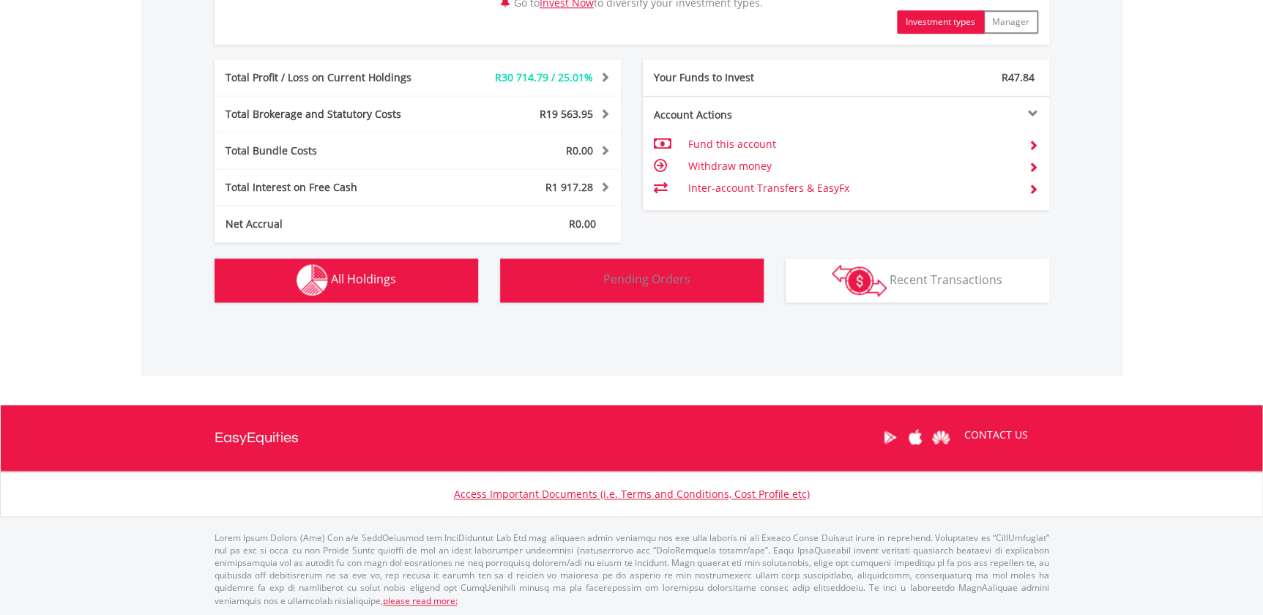  Describe the element at coordinates (333, 187) in the screenshot. I see `div: Total Interest on Free Cash` at that location.